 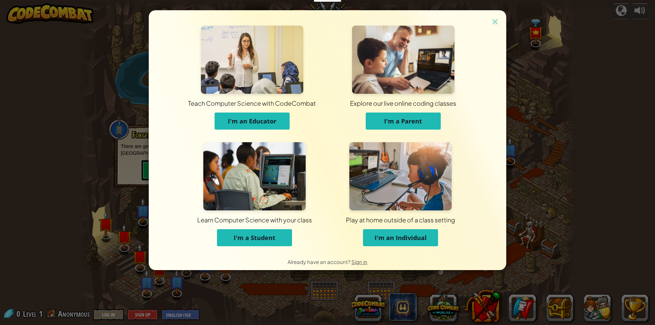 What do you see at coordinates (254, 238) in the screenshot?
I see `button: I'm a Student` at bounding box center [254, 238].